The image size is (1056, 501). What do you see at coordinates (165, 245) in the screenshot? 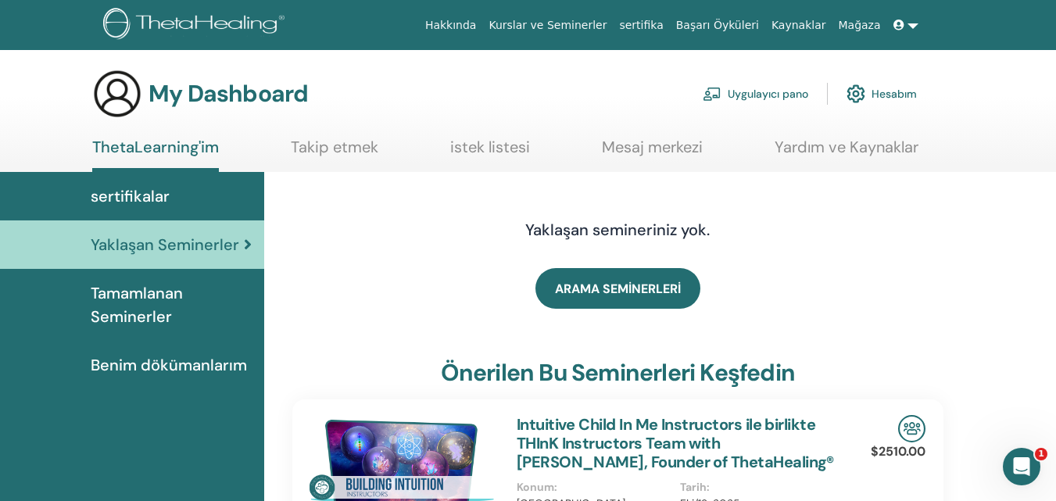
I see `span: Yaklaşan Seminerler` at bounding box center [165, 245].